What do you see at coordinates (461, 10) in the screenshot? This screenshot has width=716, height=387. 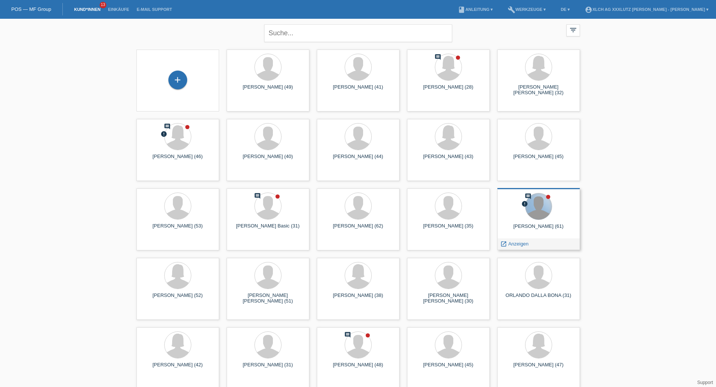 I see `i: book` at bounding box center [461, 10].